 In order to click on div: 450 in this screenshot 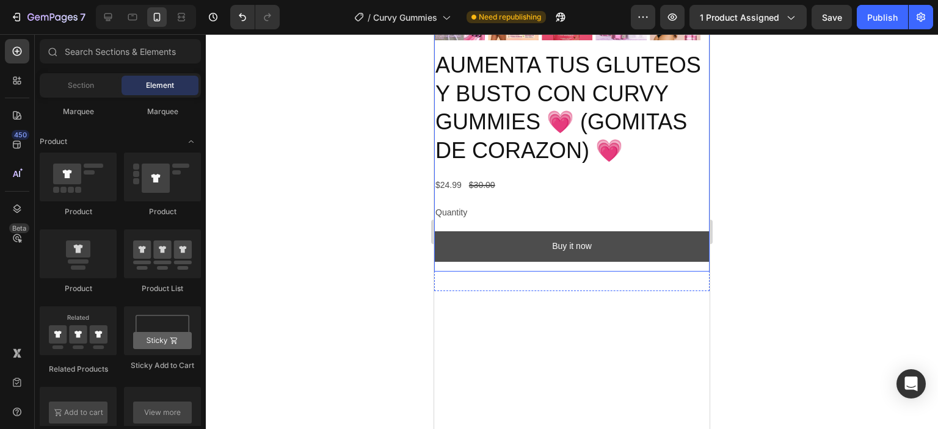, I will do `click(20, 135)`.